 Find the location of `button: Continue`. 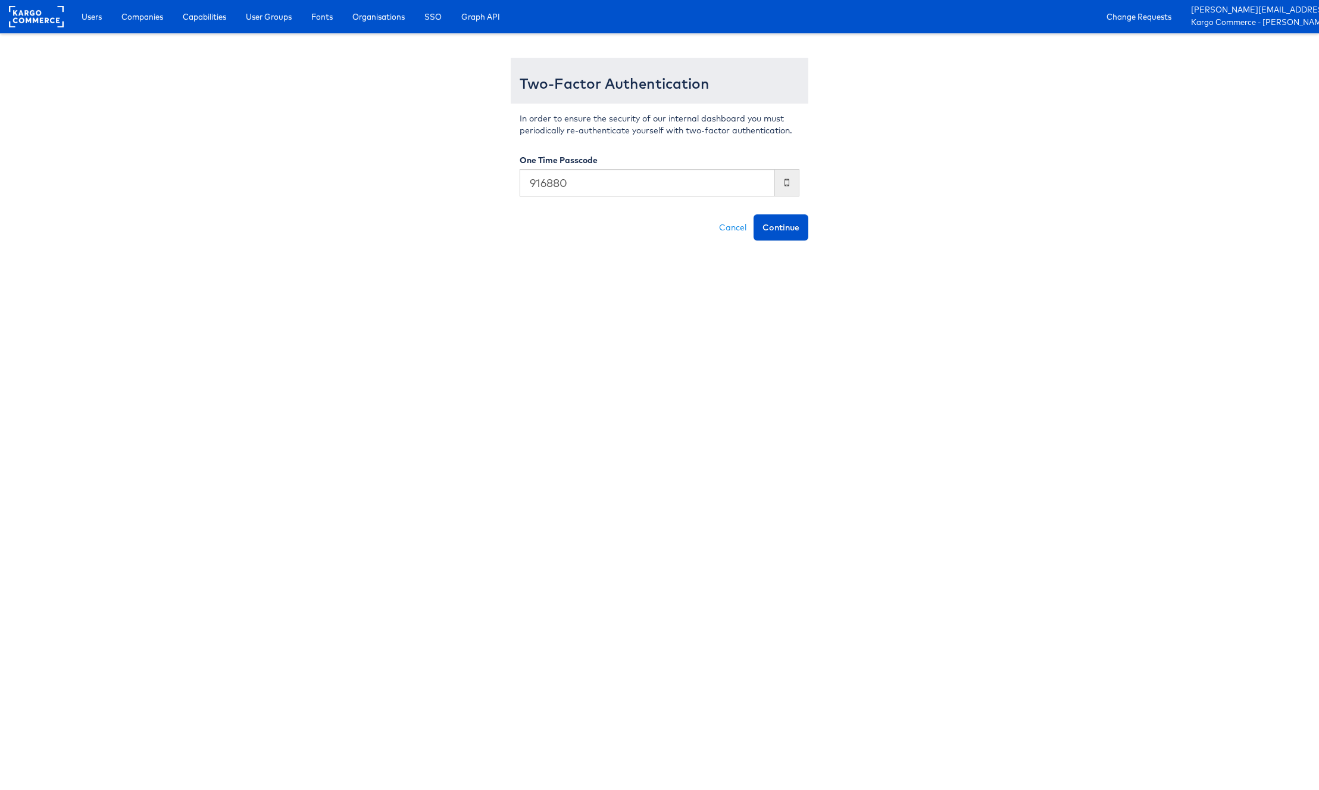

button: Continue is located at coordinates (781, 227).